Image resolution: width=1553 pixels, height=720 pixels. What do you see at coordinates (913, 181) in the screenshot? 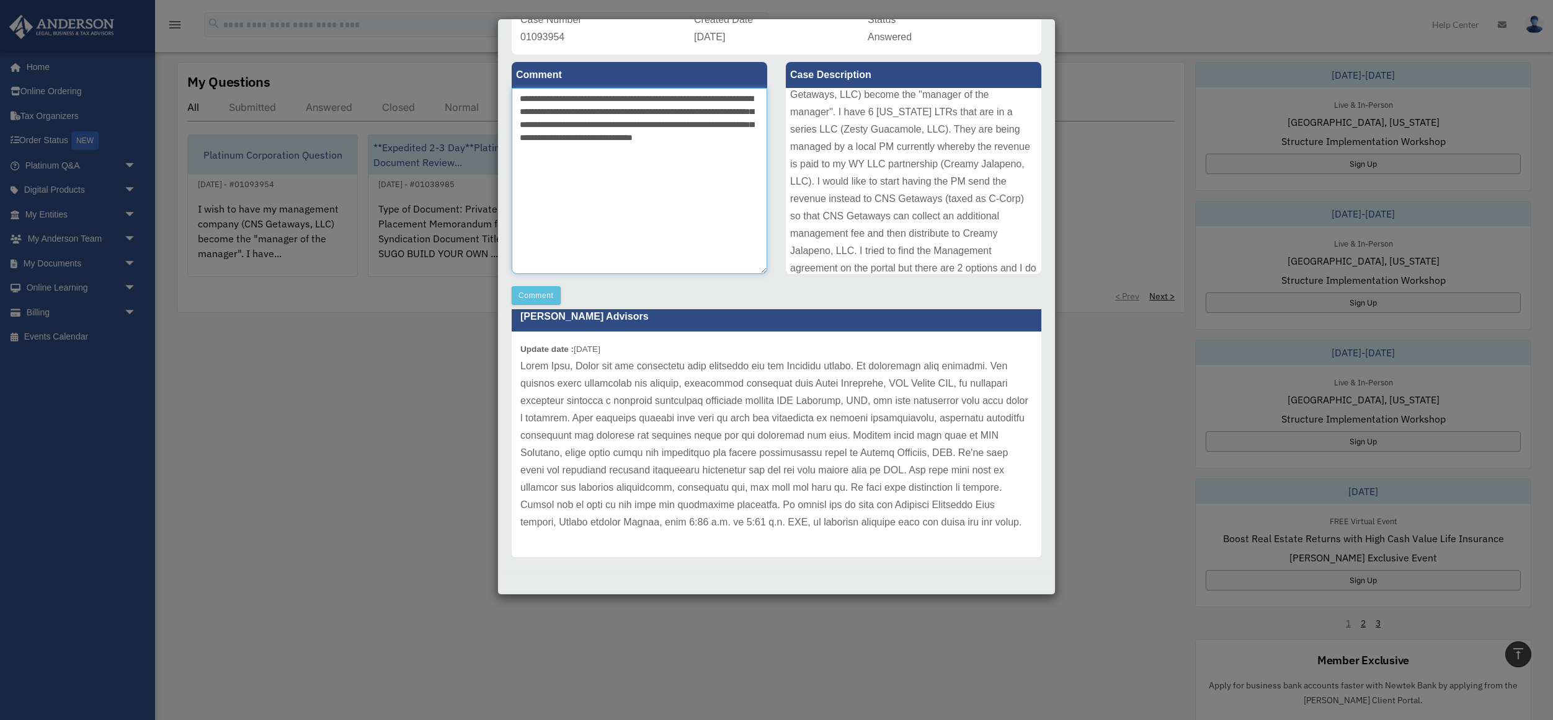
I see `div: I wish to have my management company (CNS Getaways, LLC) become the "manager of the manager". I h...` at bounding box center [913, 181].